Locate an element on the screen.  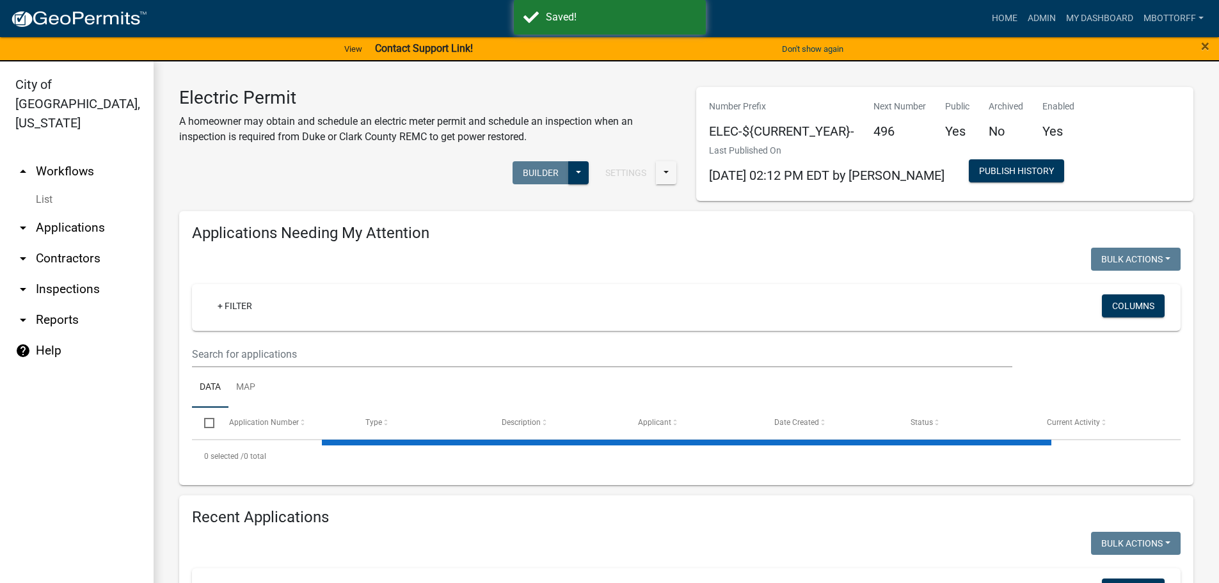
strong: Contact Support Link! is located at coordinates (424, 48).